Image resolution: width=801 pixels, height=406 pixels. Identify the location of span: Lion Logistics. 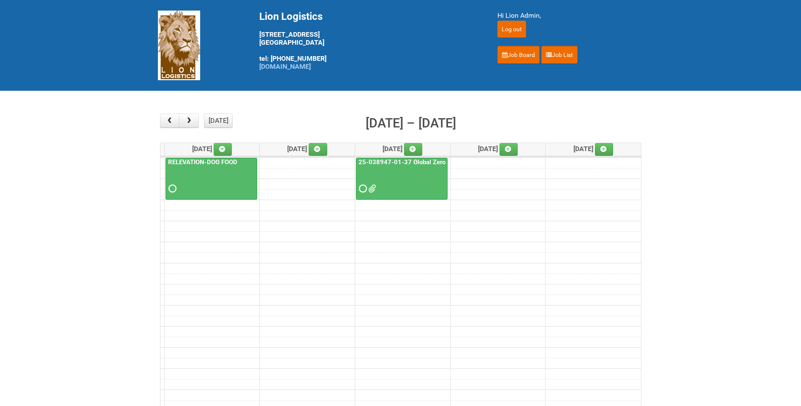
(291, 16).